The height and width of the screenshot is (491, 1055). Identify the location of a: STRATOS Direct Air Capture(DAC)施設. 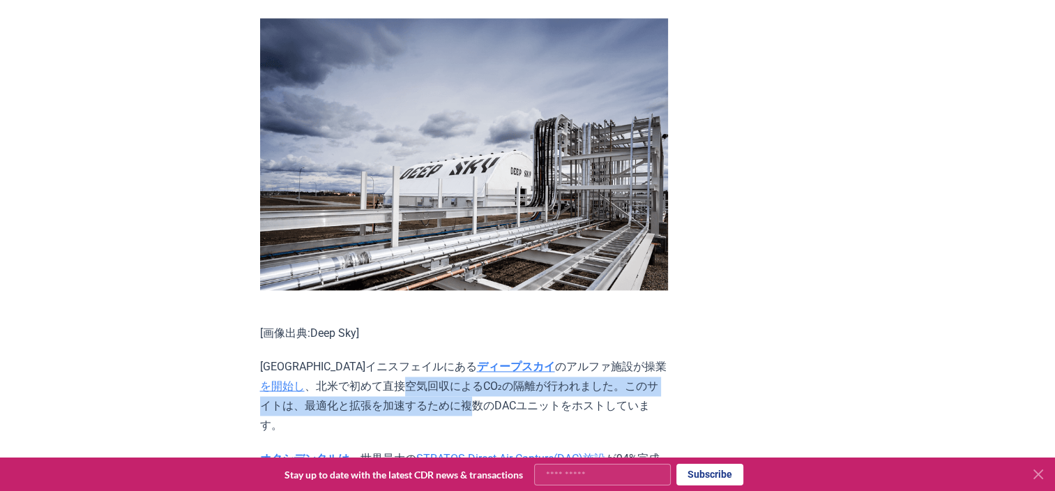
(510, 458).